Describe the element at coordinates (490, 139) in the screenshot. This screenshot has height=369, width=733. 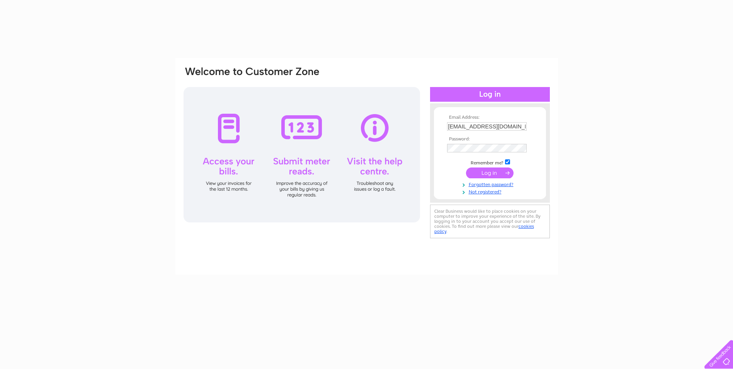
I see `th: Password:` at that location.